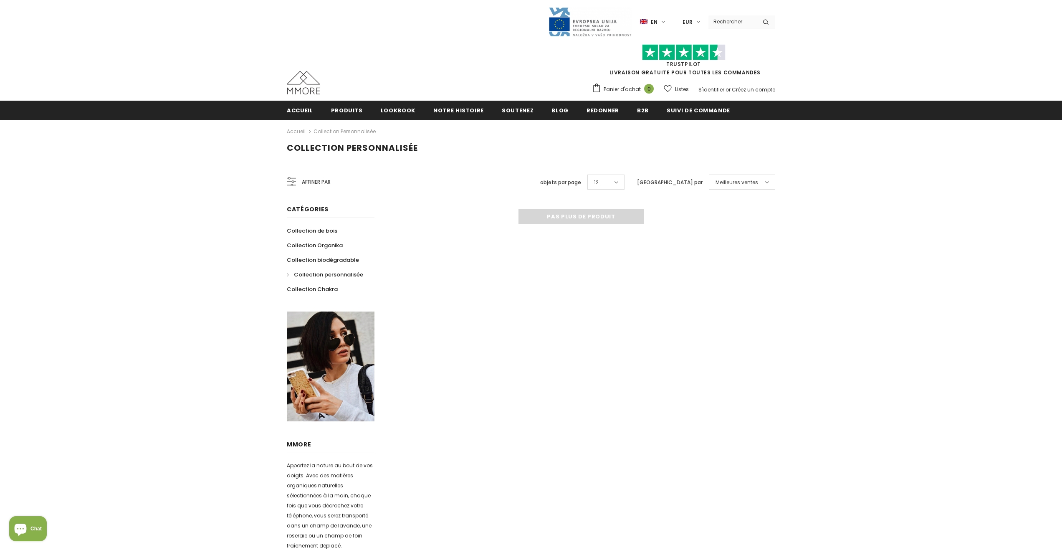  Describe the element at coordinates (560, 110) in the screenshot. I see `a: Blog` at that location.